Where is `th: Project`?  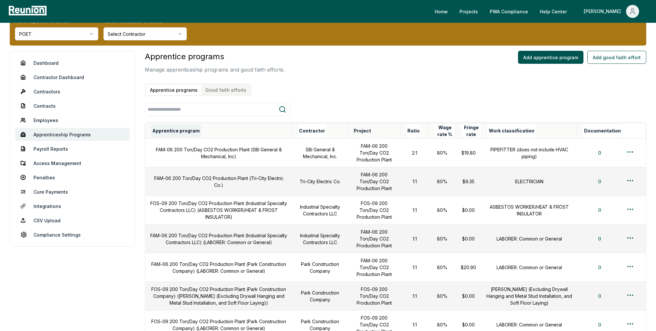
th: Project is located at coordinates (374, 131).